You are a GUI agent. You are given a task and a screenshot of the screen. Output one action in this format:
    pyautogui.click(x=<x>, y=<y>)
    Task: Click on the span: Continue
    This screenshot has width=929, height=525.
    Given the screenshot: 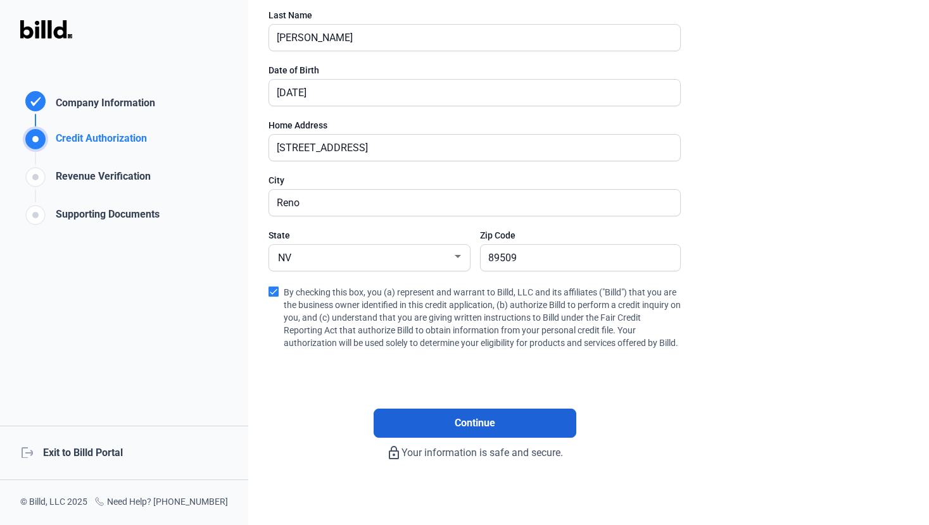 What is the action you would take?
    pyautogui.click(x=475, y=424)
    